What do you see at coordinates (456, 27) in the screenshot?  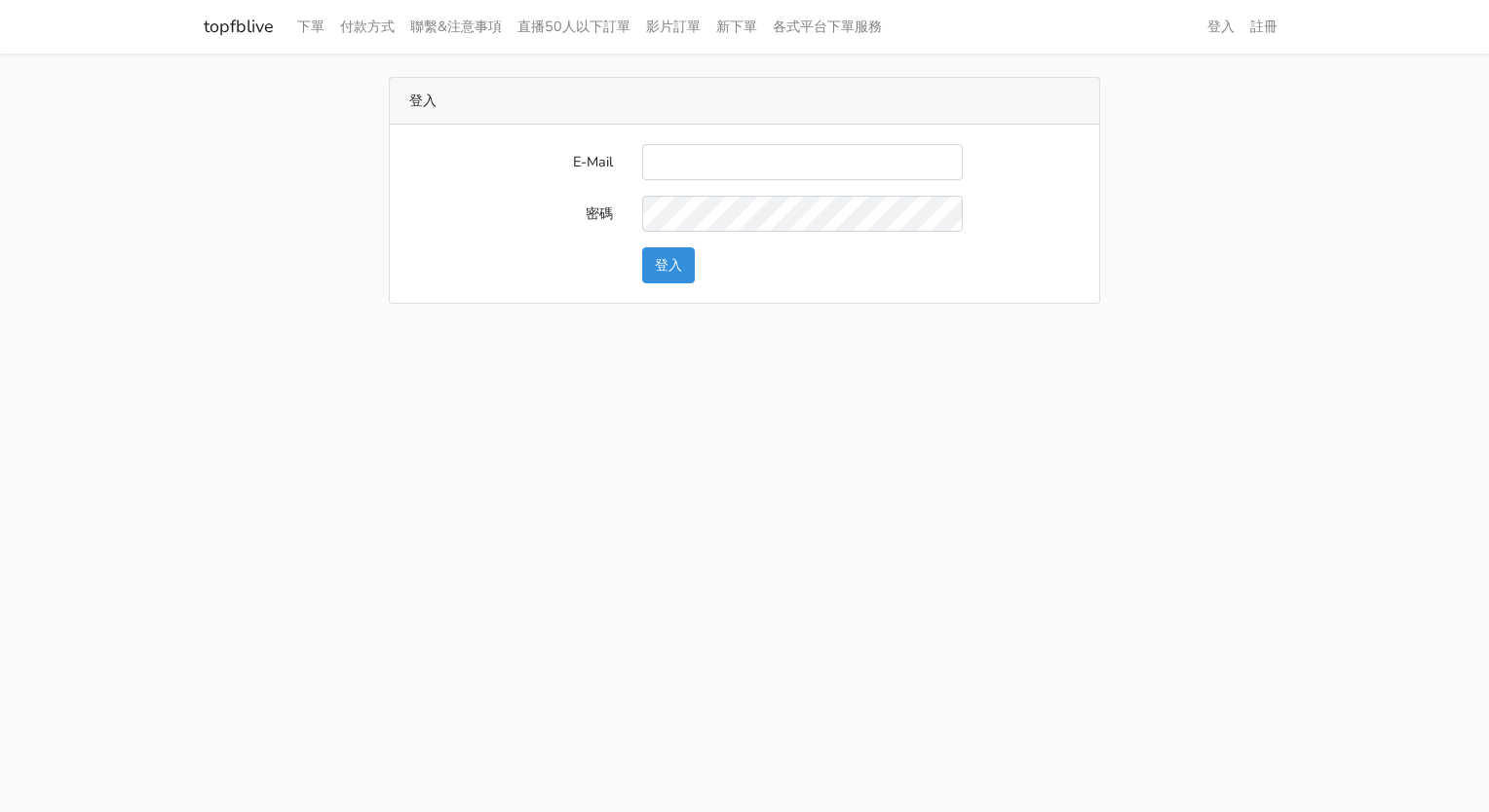 I see `a: 聯繫&注意事項` at bounding box center [456, 27].